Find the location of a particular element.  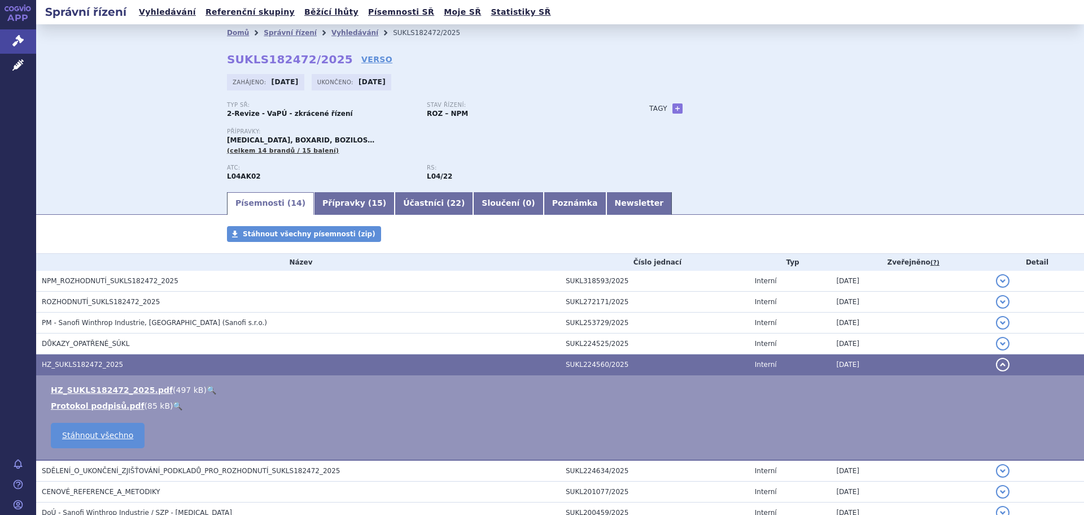

a: Účastníci (22) is located at coordinates (434, 203).